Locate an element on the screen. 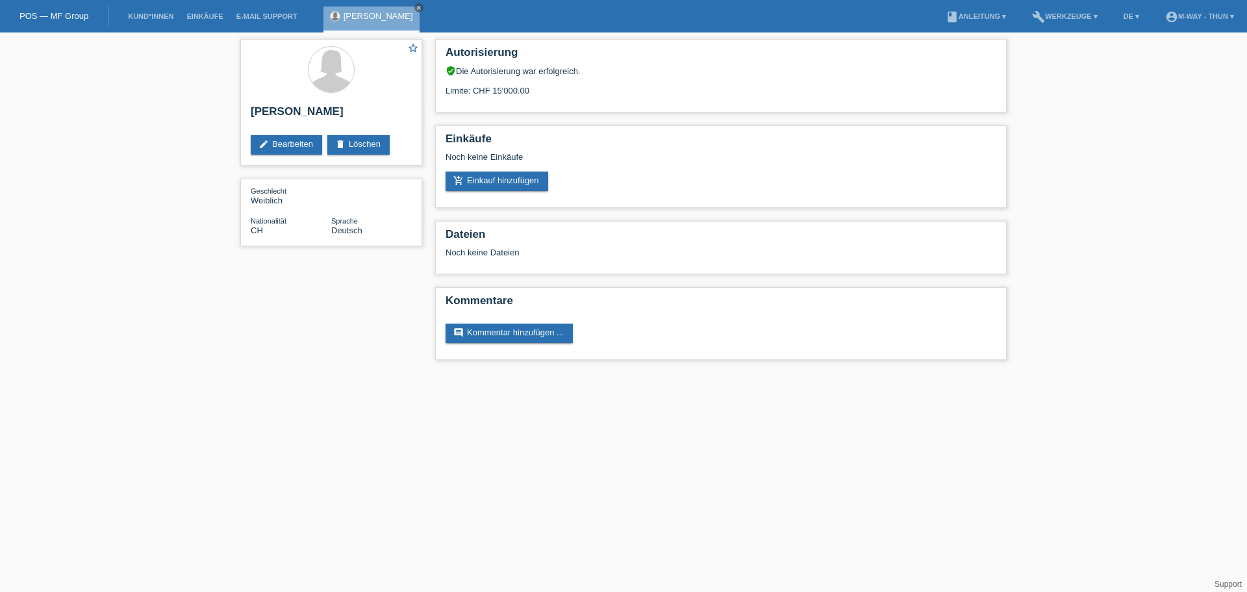 The image size is (1247, 592). span: Nationalität is located at coordinates (268, 221).